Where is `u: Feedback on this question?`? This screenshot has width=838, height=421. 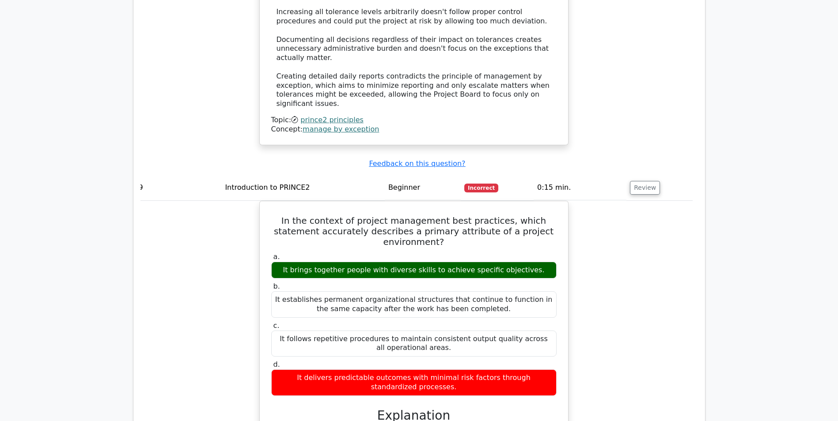
u: Feedback on this question? is located at coordinates (417, 163).